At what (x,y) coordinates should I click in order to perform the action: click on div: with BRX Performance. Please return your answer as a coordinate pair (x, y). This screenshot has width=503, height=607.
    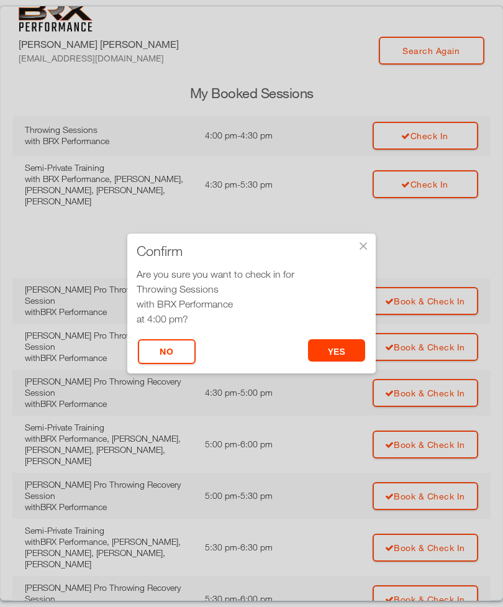
    Looking at the image, I should click on (252, 304).